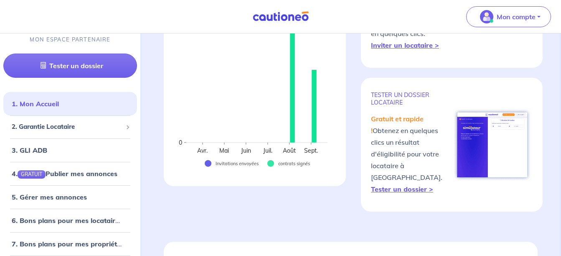 The height and width of the screenshot is (256, 561). I want to click on p: Mon compte, so click(516, 17).